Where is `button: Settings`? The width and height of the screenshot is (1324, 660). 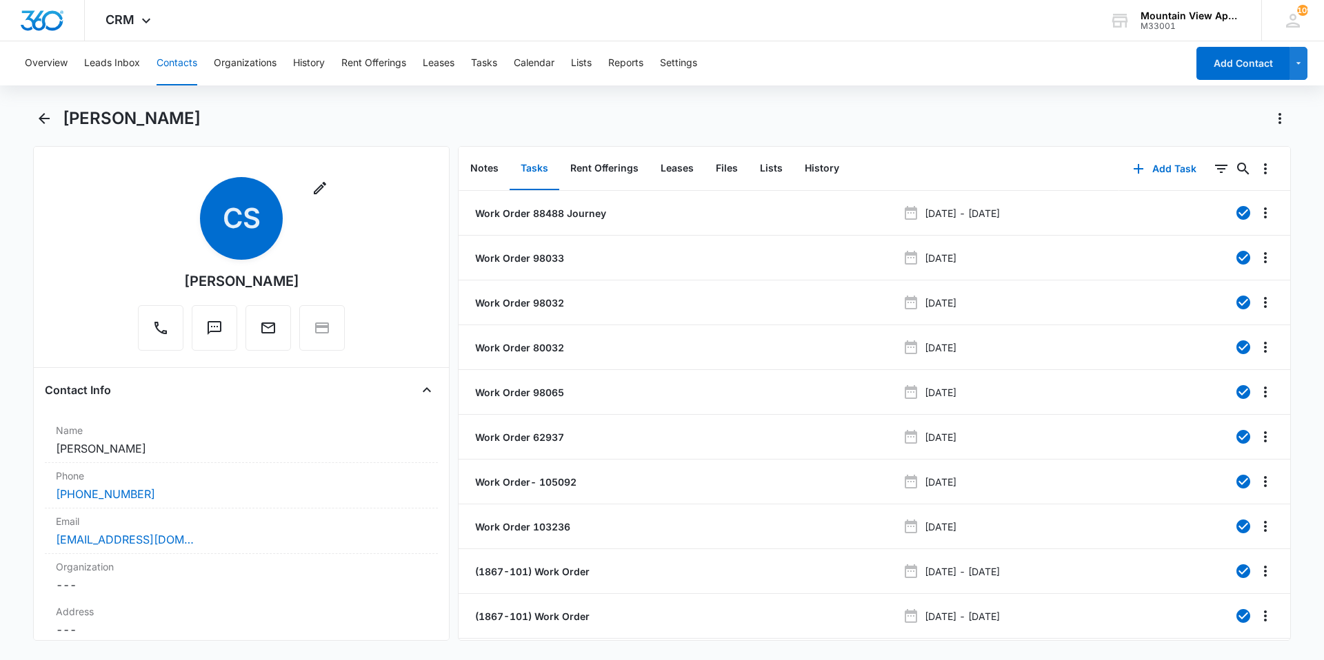
button: Settings is located at coordinates (678, 63).